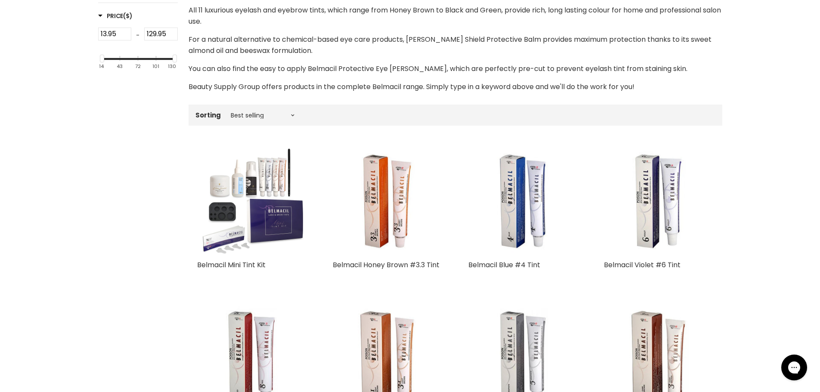  What do you see at coordinates (101, 66) in the screenshot?
I see `div: 14` at bounding box center [101, 66].